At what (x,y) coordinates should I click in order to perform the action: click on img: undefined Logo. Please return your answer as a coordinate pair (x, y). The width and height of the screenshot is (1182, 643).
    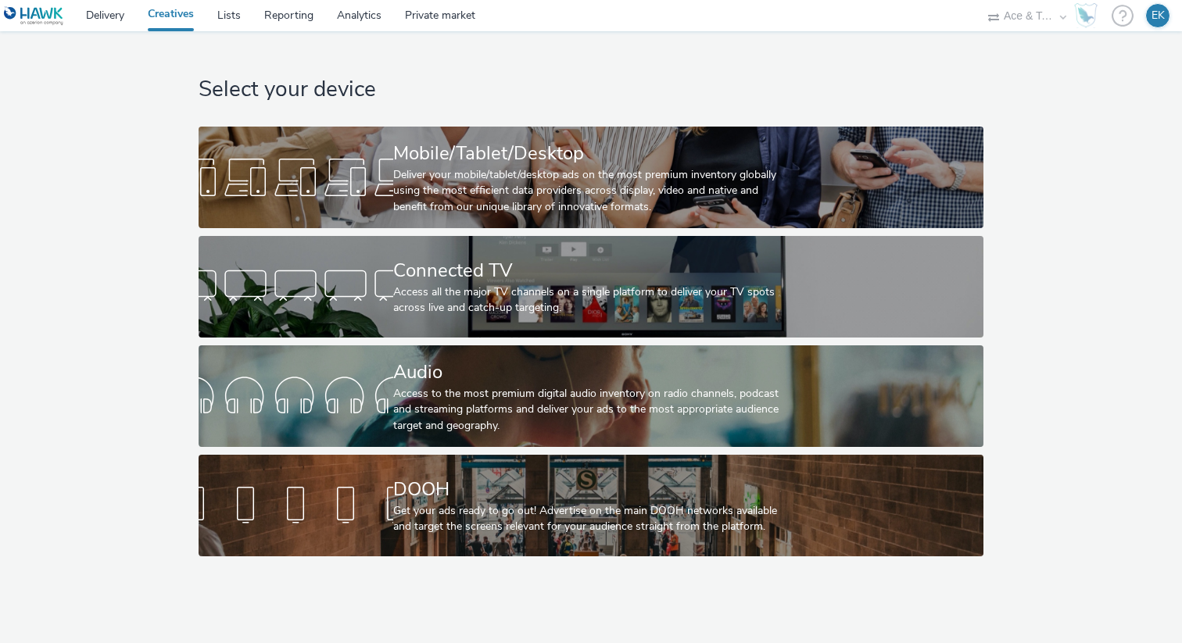
    Looking at the image, I should click on (34, 16).